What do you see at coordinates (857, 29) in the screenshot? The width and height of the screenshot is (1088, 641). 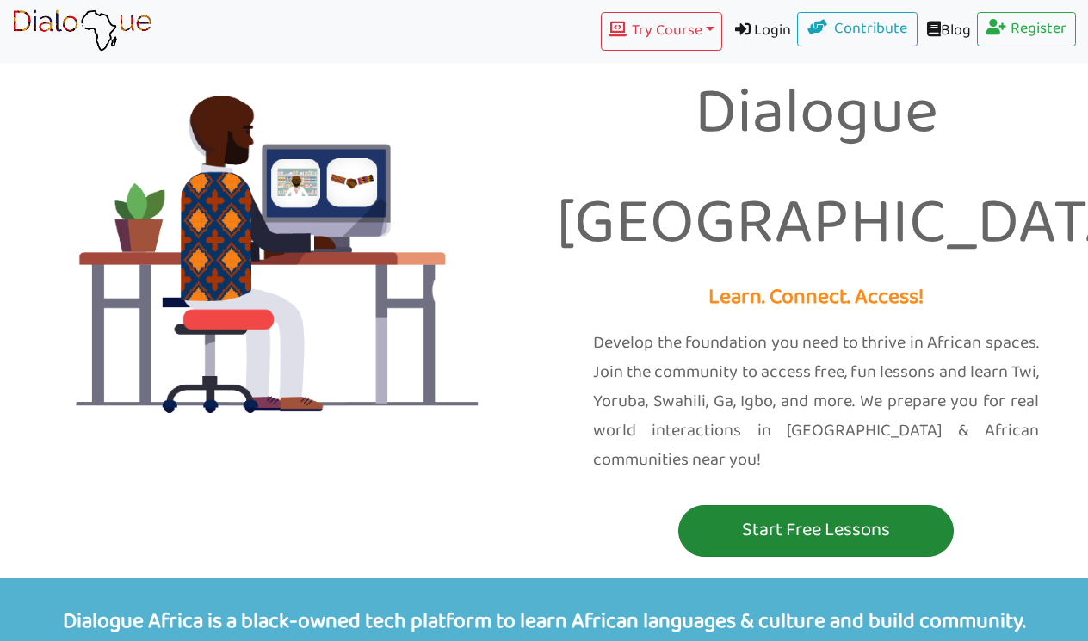 I see `a: Contribute` at bounding box center [857, 29].